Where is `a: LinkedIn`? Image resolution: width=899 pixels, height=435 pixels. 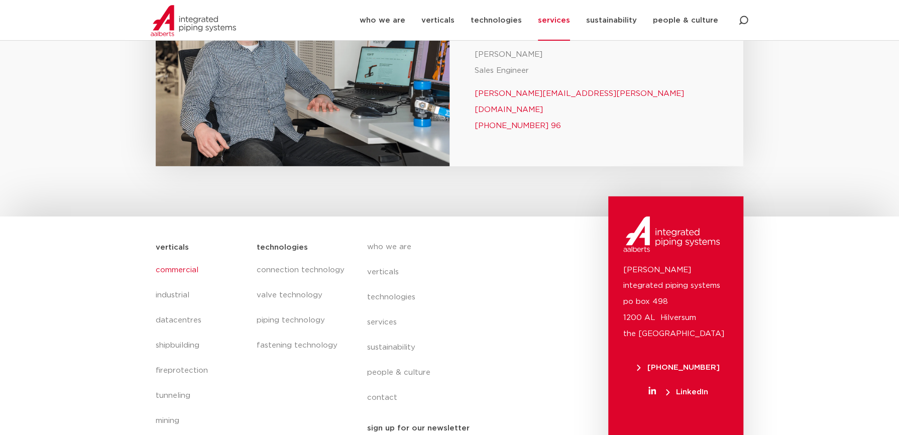
a: LinkedIn is located at coordinates (678, 392).